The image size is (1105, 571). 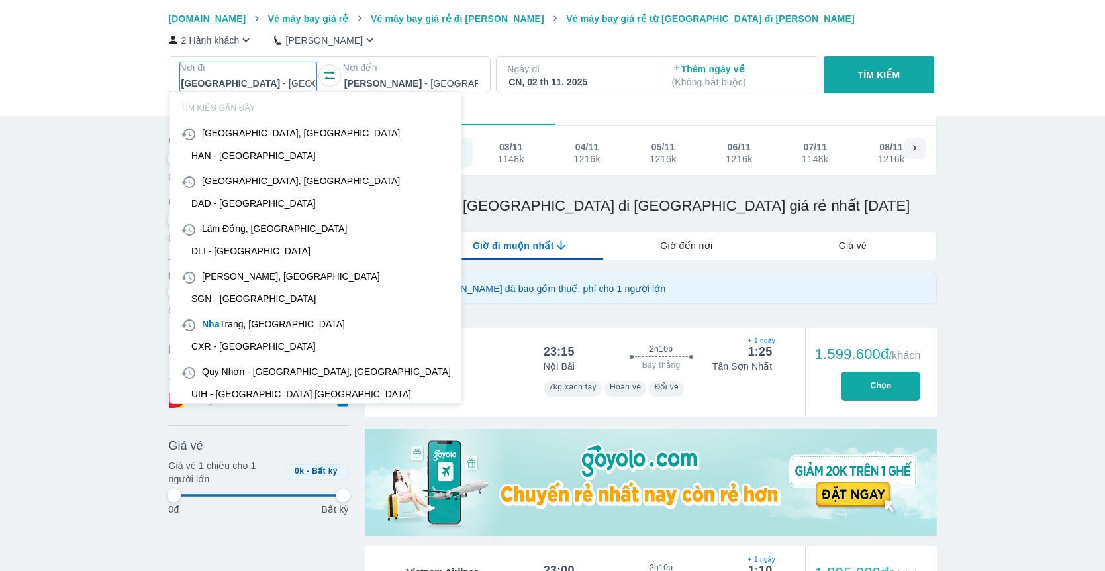 What do you see at coordinates (187, 202) in the screenshot?
I see `span: Giờ đến` at bounding box center [187, 202].